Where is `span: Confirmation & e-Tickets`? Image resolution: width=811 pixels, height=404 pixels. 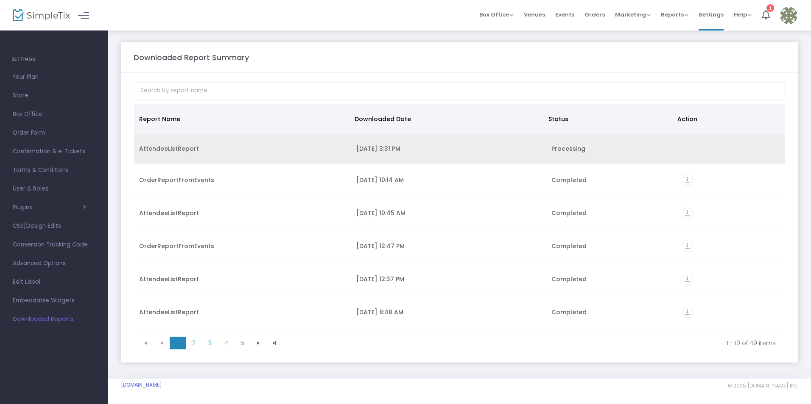 span: Confirmation & e-Tickets is located at coordinates (54, 152).